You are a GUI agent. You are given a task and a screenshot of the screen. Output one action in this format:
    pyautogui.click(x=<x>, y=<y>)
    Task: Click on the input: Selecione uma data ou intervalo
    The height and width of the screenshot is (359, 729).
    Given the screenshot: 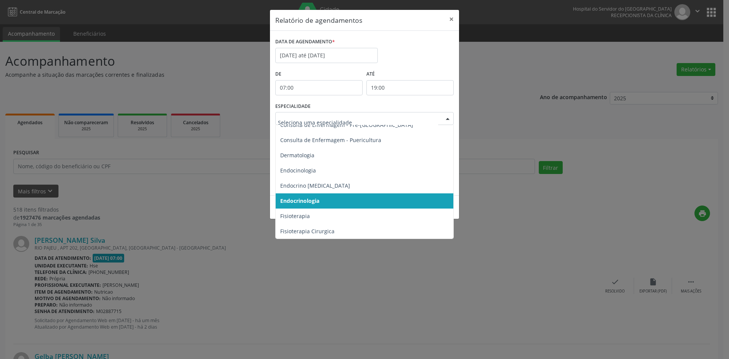 What is the action you would take?
    pyautogui.click(x=326, y=55)
    